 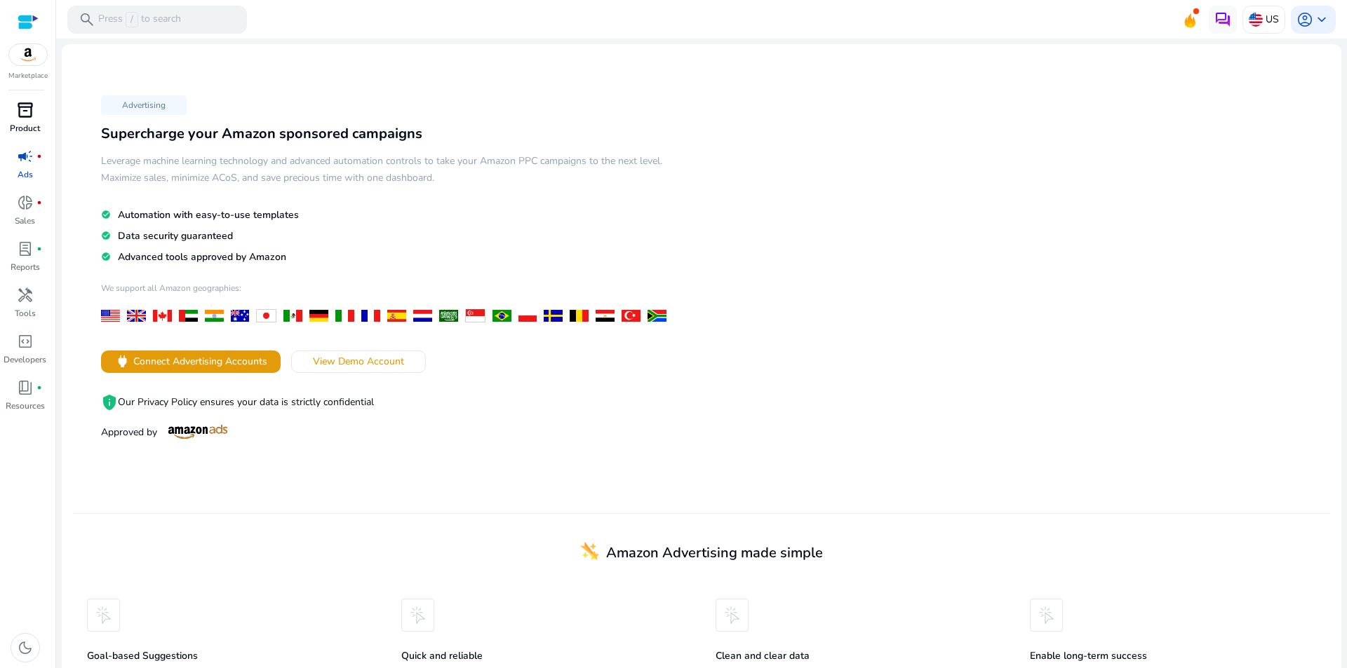 I want to click on span: Automation with easy-to-use templates, so click(x=208, y=215).